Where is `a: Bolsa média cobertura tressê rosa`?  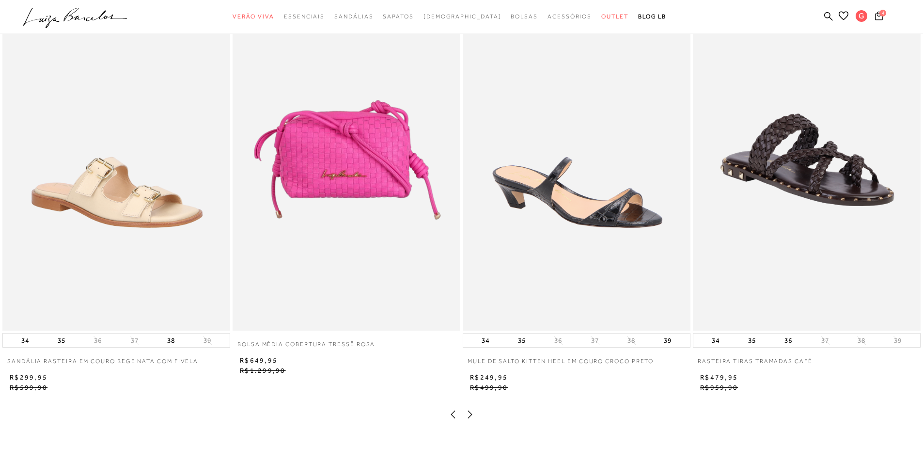
a: Bolsa média cobertura tressê rosa is located at coordinates (306, 348).